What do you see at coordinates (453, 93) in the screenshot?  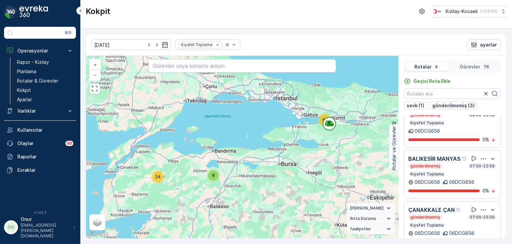 I see `input: Rotaları Ara` at bounding box center [453, 93].